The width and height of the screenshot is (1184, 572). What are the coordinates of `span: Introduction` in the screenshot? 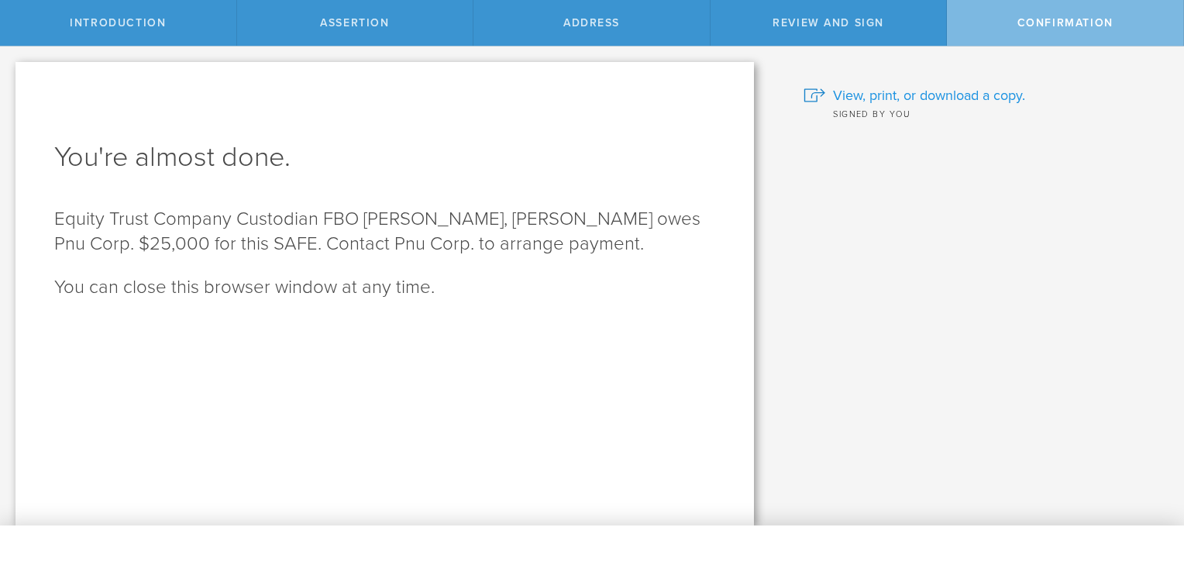 It's located at (118, 22).